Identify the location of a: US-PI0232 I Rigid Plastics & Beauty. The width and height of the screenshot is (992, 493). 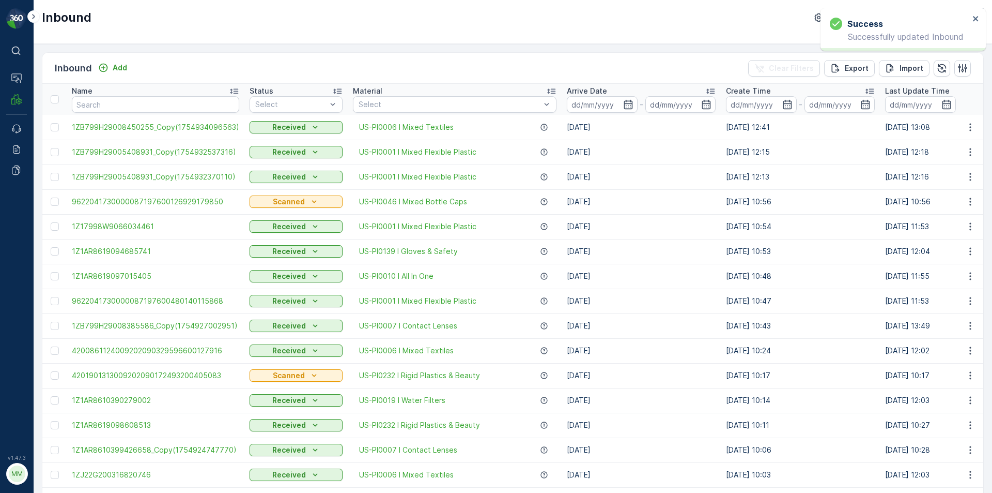
(420, 425).